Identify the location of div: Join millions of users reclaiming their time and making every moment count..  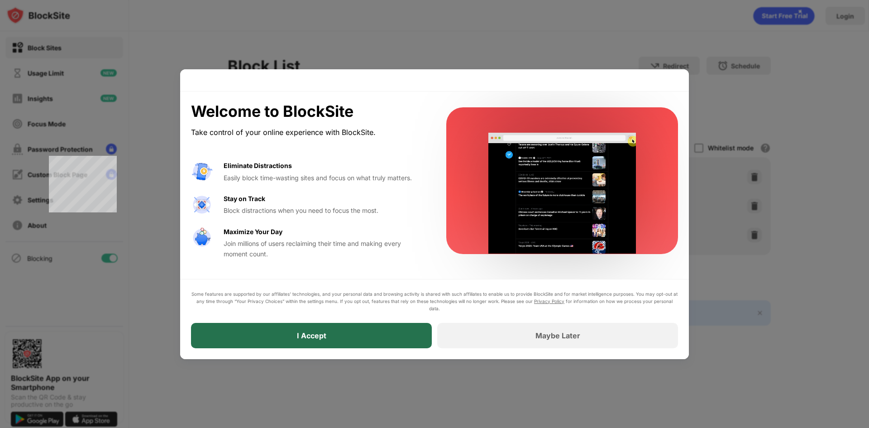
(324, 248).